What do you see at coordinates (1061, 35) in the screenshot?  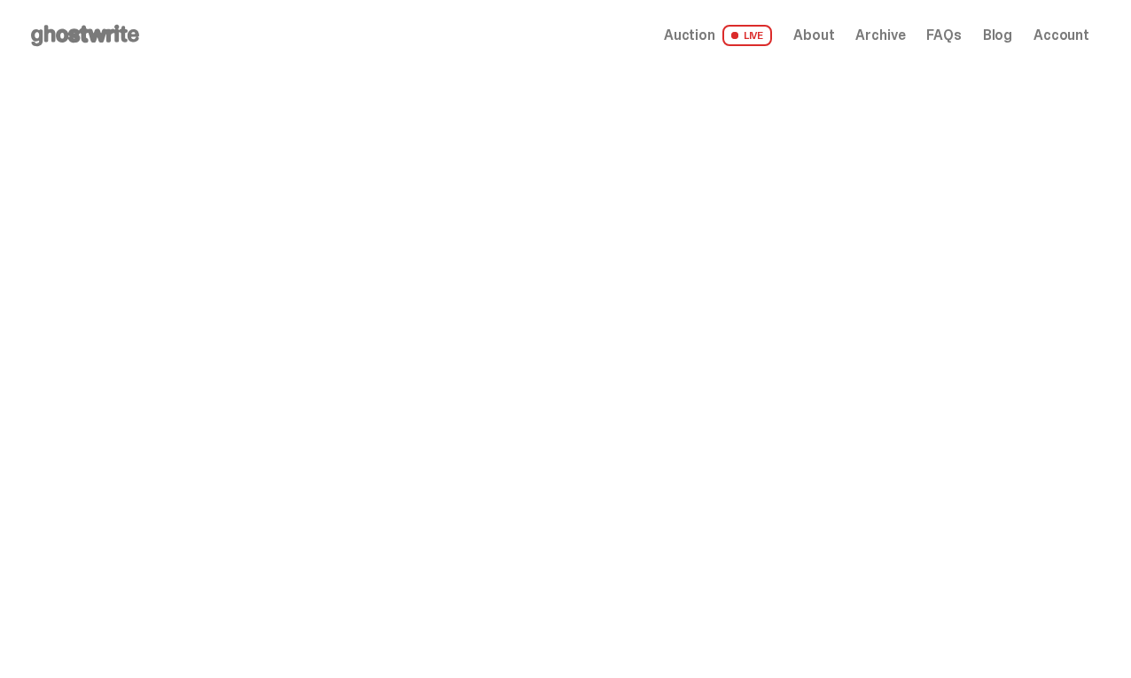 I see `a: Account` at bounding box center [1061, 35].